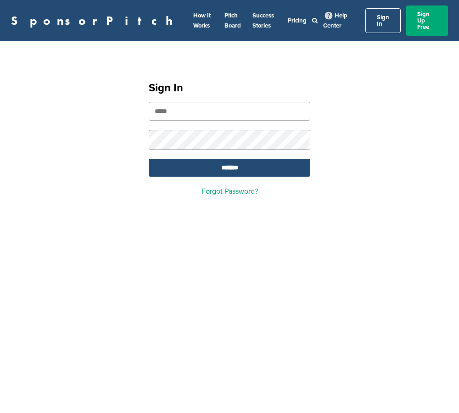 Image resolution: width=459 pixels, height=413 pixels. Describe the element at coordinates (202, 21) in the screenshot. I see `a: How It Works` at that location.